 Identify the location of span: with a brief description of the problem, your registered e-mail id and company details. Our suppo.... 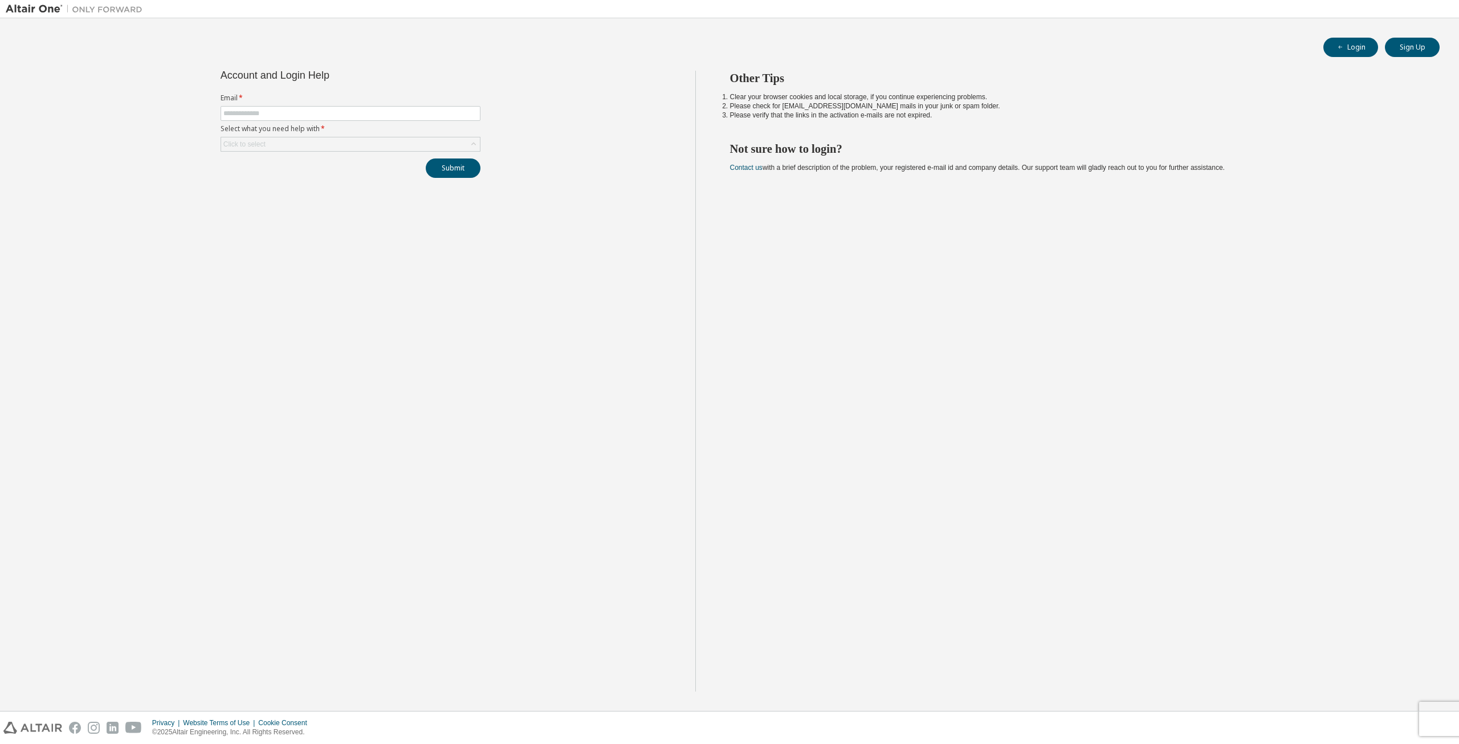
(977, 168).